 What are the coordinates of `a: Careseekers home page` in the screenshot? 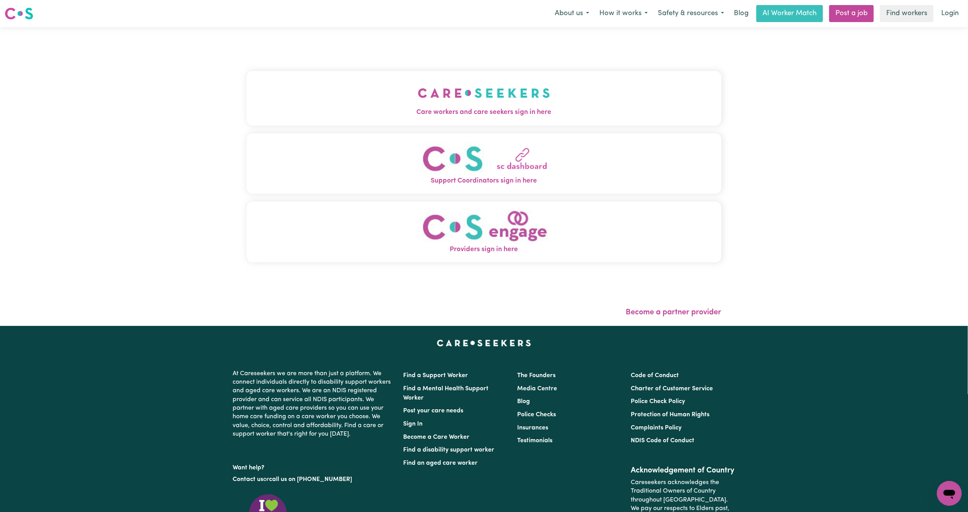 It's located at (484, 343).